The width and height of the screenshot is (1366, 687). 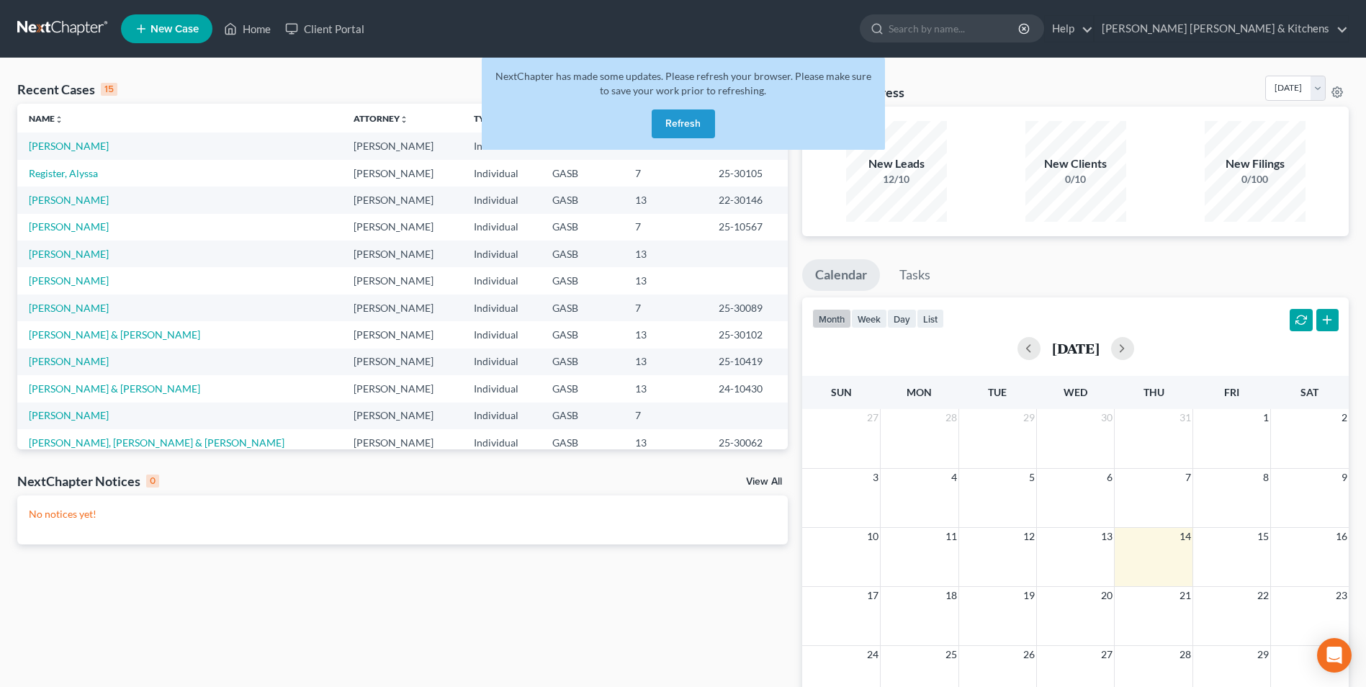 I want to click on i: unfold_more, so click(x=404, y=120).